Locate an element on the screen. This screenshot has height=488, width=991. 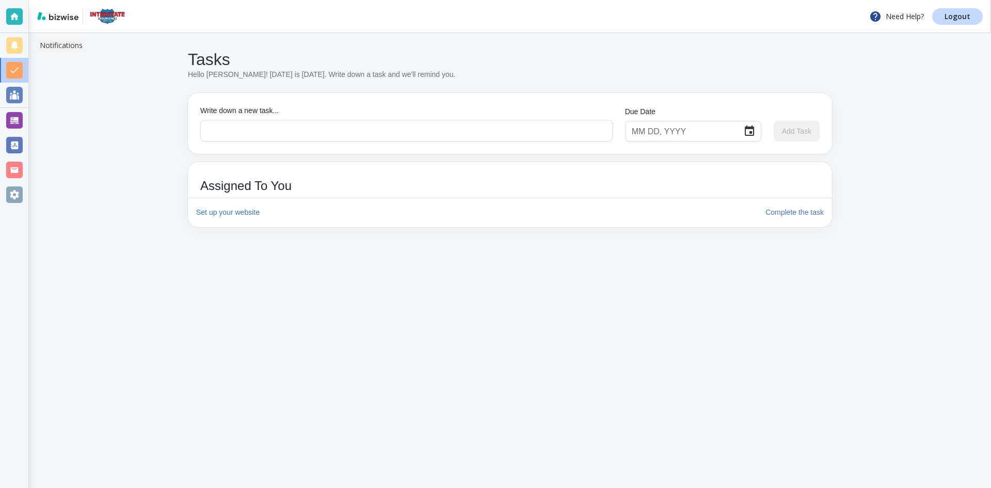
span: Enter a title is located at coordinates (797, 131).